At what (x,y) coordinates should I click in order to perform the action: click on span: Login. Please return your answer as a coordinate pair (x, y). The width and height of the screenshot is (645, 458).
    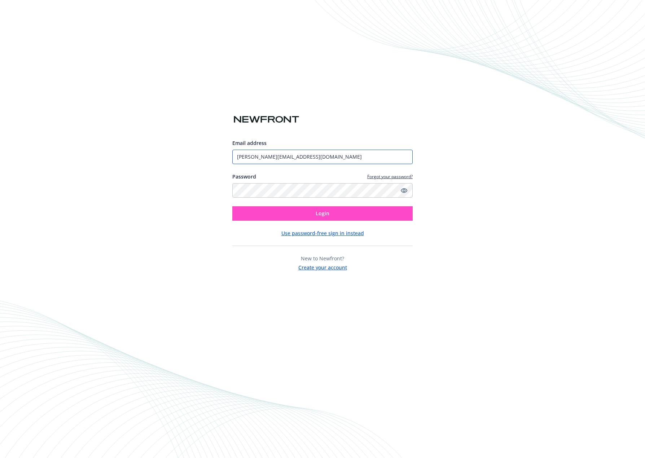
    Looking at the image, I should click on (322, 213).